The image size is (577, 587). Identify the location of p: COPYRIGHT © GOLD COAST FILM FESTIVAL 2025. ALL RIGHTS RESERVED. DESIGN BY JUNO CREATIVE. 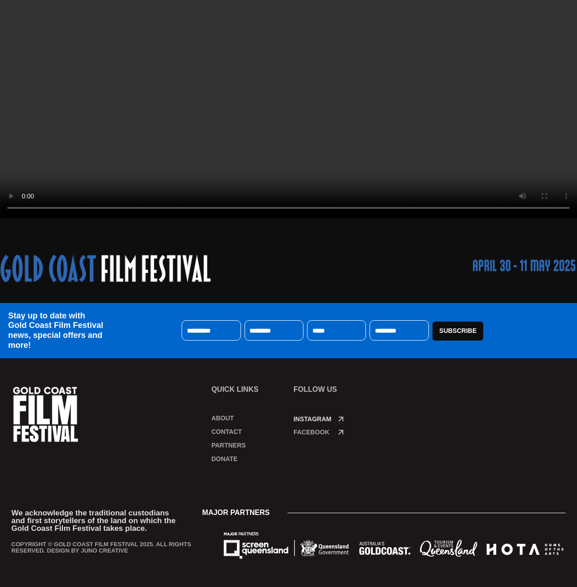
(102, 548).